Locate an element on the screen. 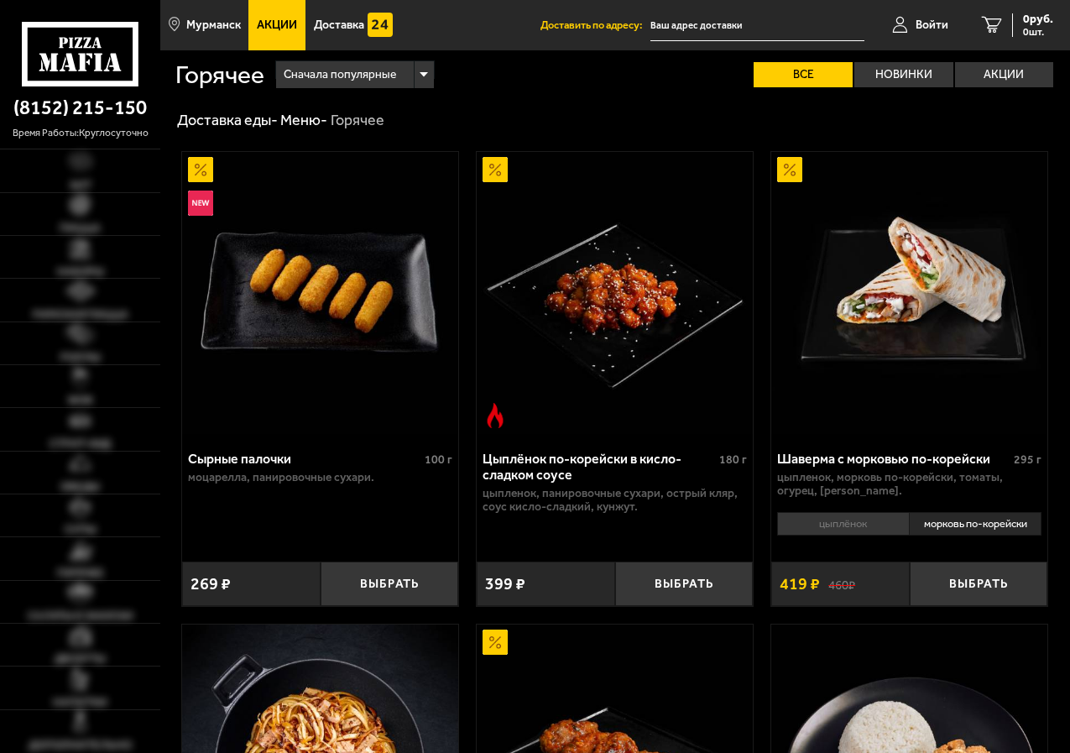 Image resolution: width=1070 pixels, height=753 pixels. img: Шаверма с морковью по-корейски is located at coordinates (909, 293).